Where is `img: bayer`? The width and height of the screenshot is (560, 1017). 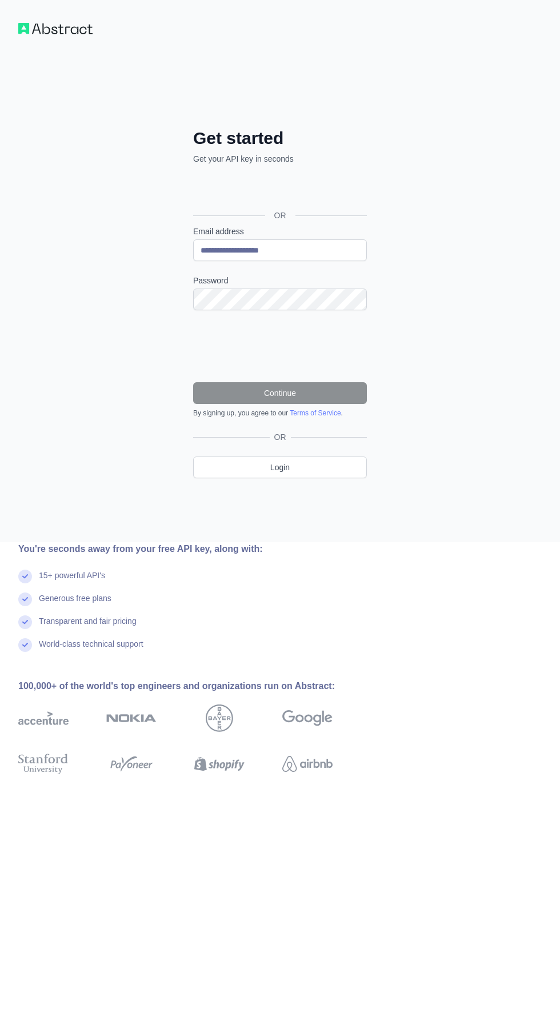
img: bayer is located at coordinates (219, 718).